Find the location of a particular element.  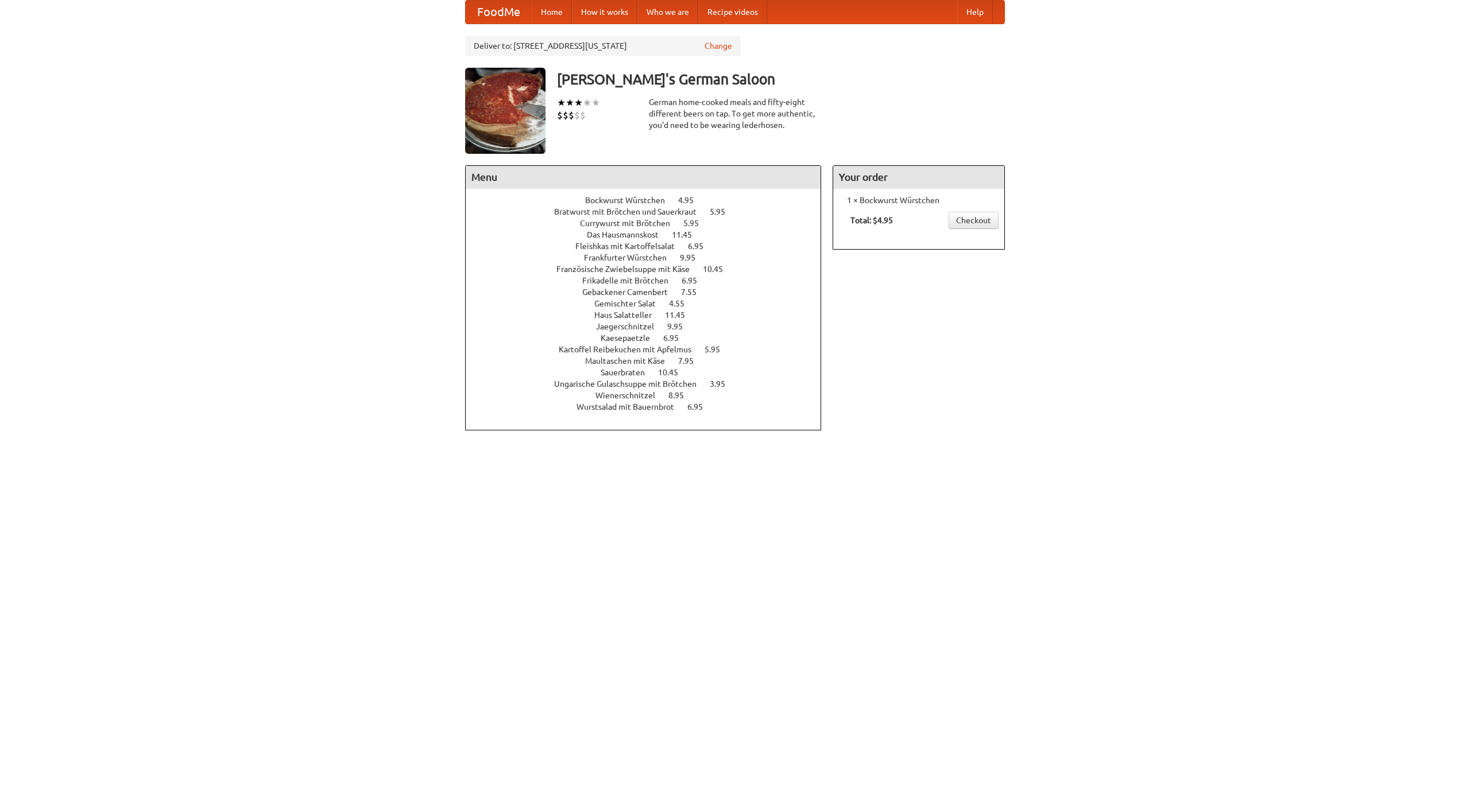

div: German home-cooked meals and fifty-eight different beers on tap. To get more authentic, you'd nee... is located at coordinates (735, 113).